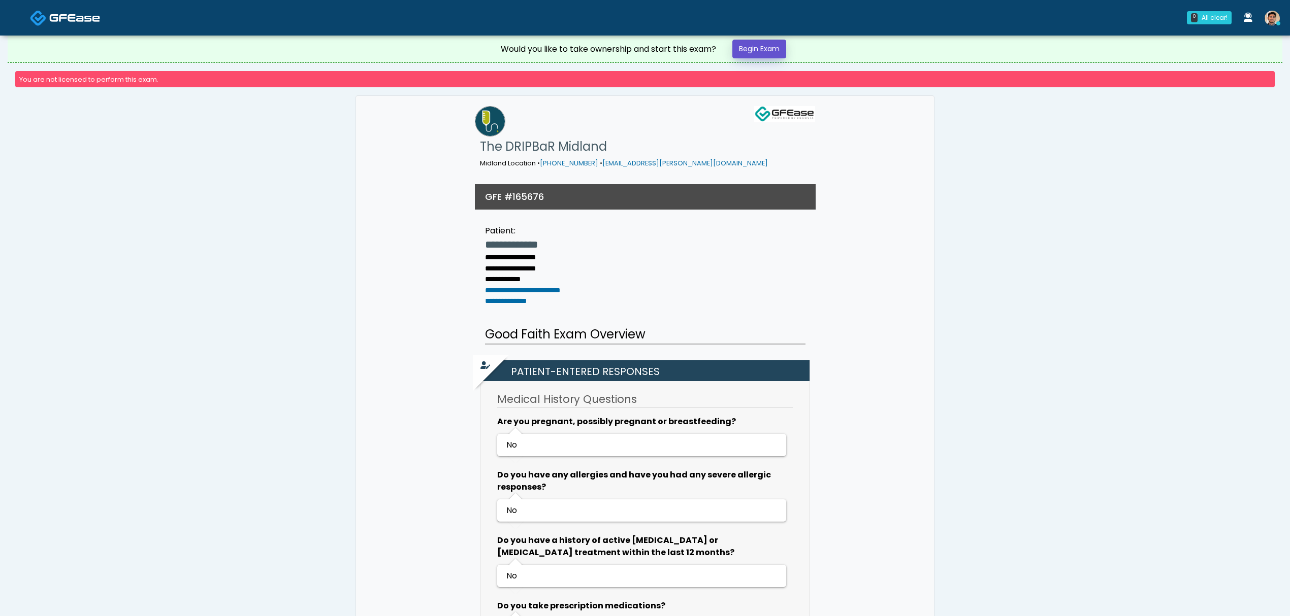  I want to click on img: Kenner Medina, so click(1272, 18).